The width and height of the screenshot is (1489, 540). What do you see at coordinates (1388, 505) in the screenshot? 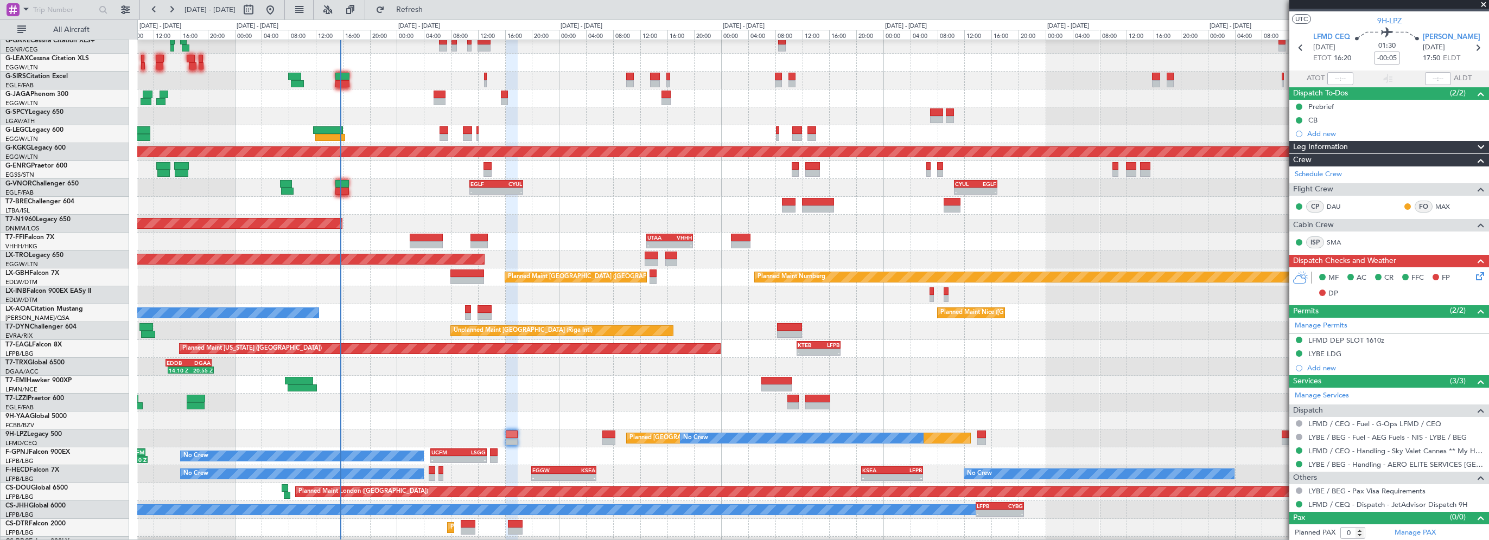
I see `a: LFMD / CEQ - Dispatch - JetAdvisor Dispatch 9H` at bounding box center [1388, 505].